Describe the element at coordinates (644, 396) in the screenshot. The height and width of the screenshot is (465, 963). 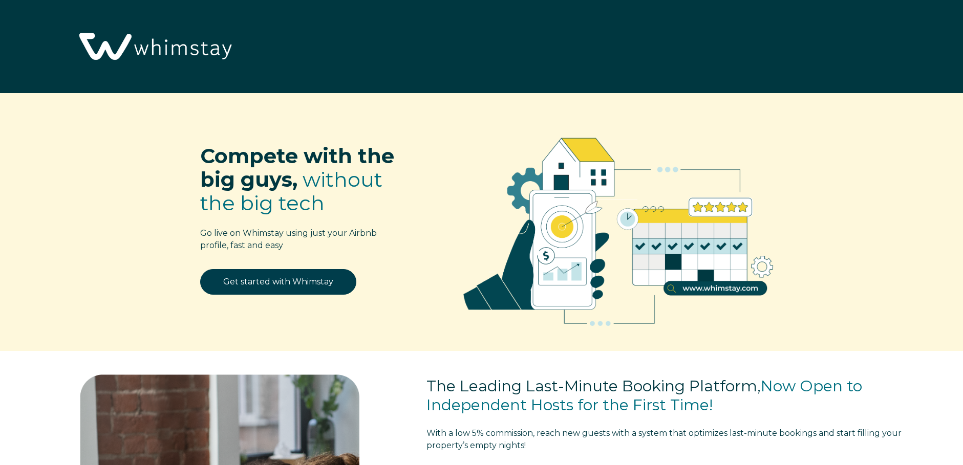
I see `span: Now Open to Independent Hosts for the First Time!` at that location.